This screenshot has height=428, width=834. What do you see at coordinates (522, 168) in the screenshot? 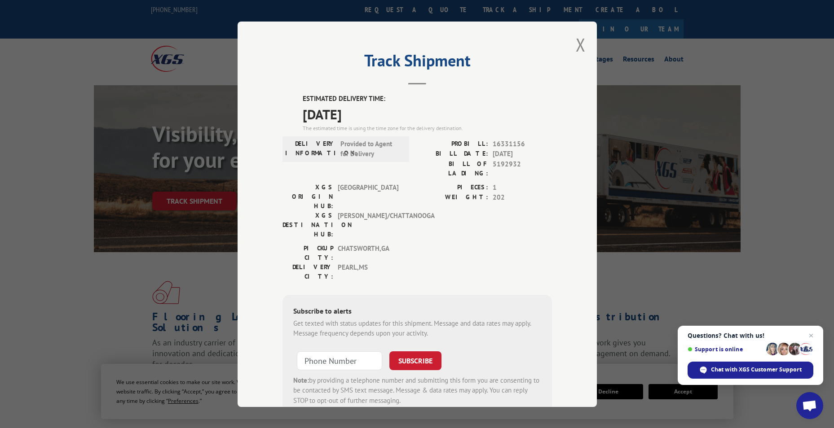
I see `span: 5192932` at bounding box center [522, 168].